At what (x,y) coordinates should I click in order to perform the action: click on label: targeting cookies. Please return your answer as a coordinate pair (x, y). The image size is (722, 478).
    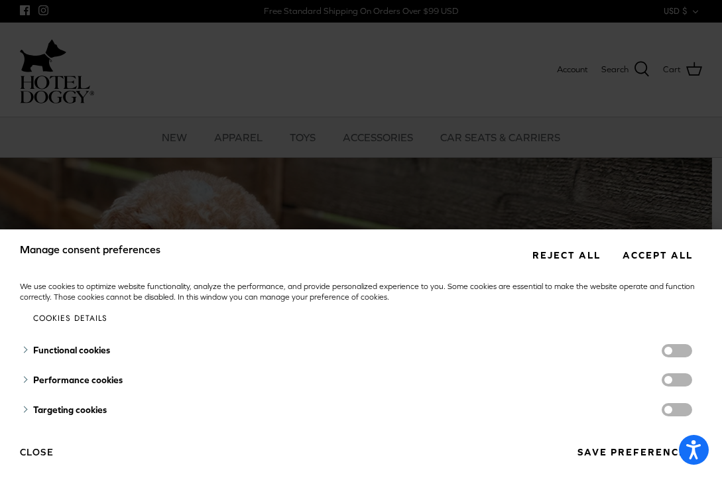
    Looking at the image, I should click on (677, 410).